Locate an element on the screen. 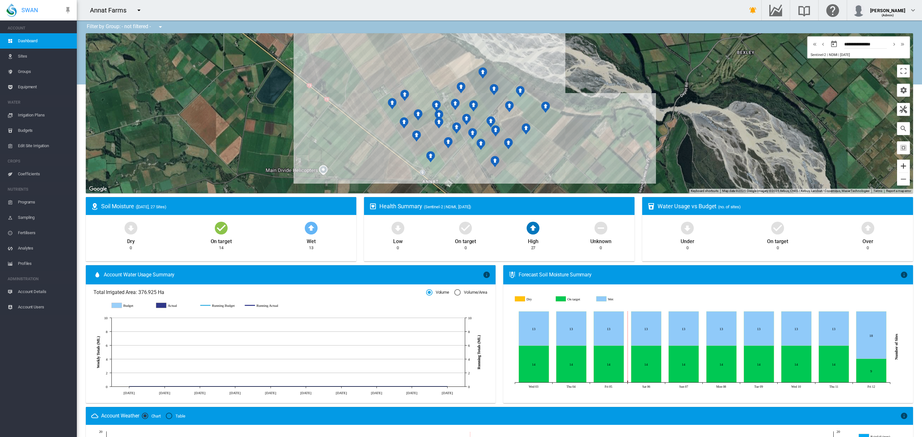 Image resolution: width=922 pixels, height=437 pixels. button: icon-chevron-double-right is located at coordinates (902, 44).